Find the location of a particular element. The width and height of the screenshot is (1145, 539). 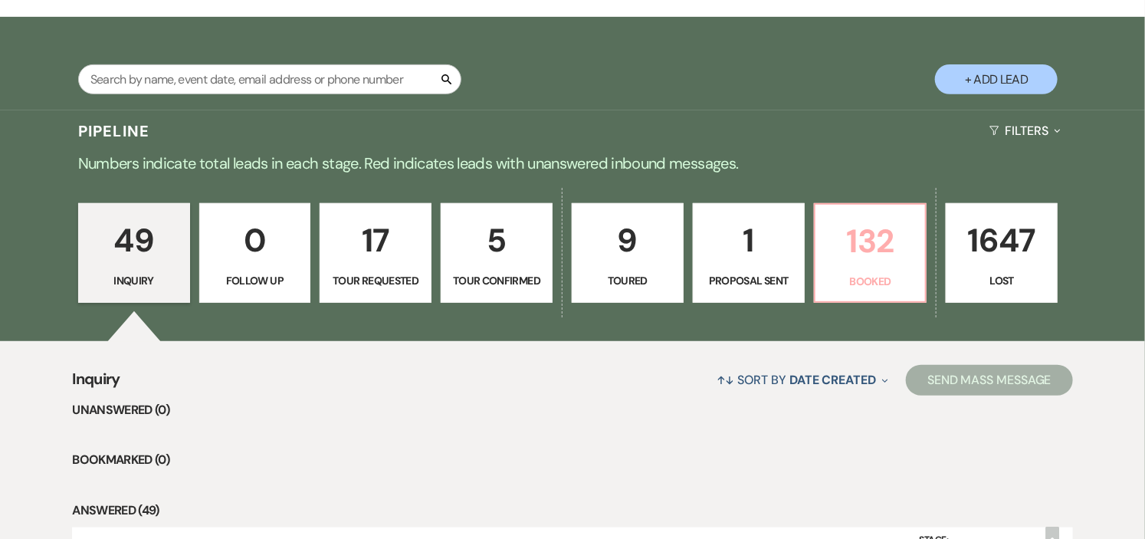

p: Proposal Sent is located at coordinates (749, 280).